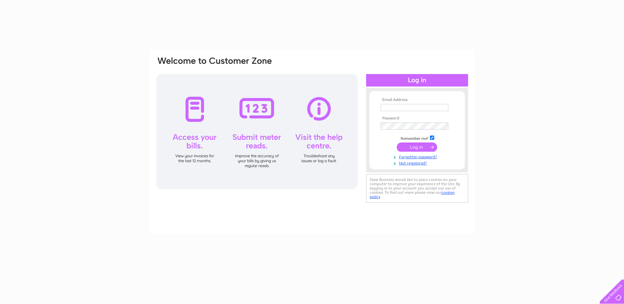  What do you see at coordinates (417, 138) in the screenshot?
I see `td: Remember me?` at bounding box center [417, 138].